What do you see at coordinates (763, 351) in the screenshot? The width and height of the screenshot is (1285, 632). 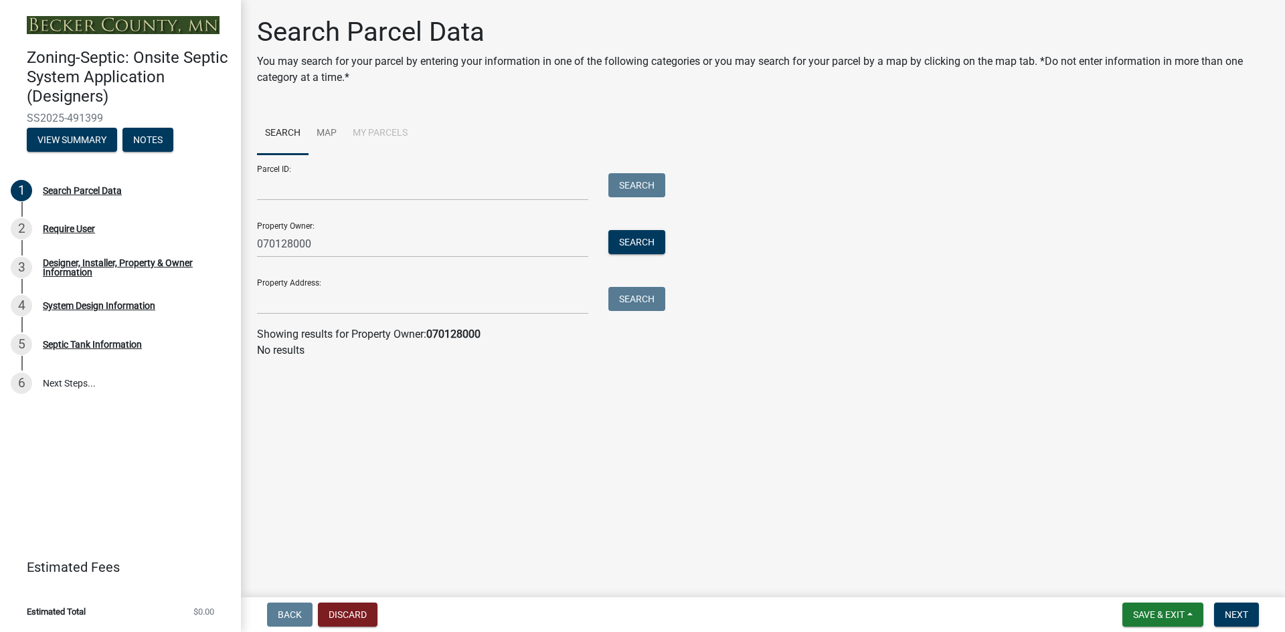 I see `p: No results` at bounding box center [763, 351].